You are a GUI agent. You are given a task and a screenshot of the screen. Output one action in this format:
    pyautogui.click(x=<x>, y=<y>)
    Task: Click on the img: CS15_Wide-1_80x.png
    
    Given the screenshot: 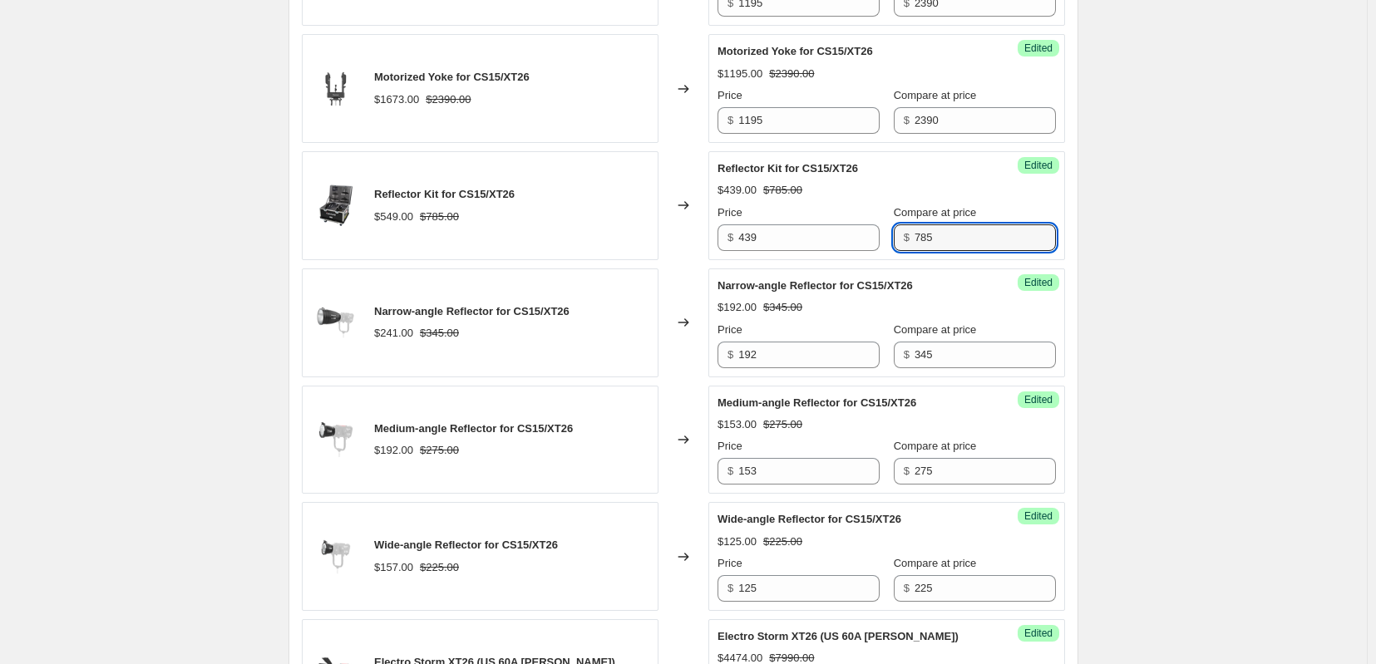 What is the action you would take?
    pyautogui.click(x=336, y=557)
    